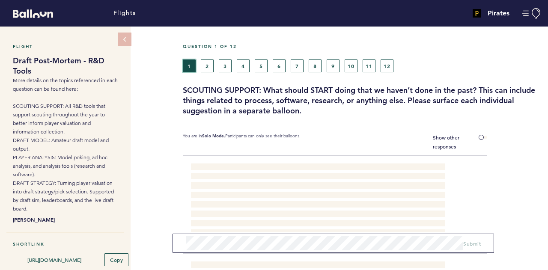 This screenshot has width=548, height=270. What do you see at coordinates (279, 66) in the screenshot?
I see `button: 6` at bounding box center [279, 66].